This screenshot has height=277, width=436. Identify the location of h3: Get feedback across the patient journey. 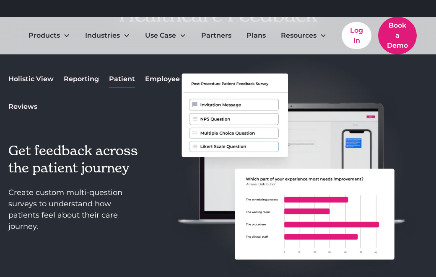
(75, 160).